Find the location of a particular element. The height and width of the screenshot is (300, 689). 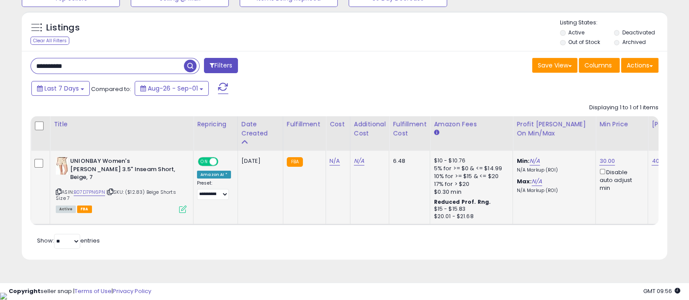

div: 6.48 is located at coordinates (408, 161).